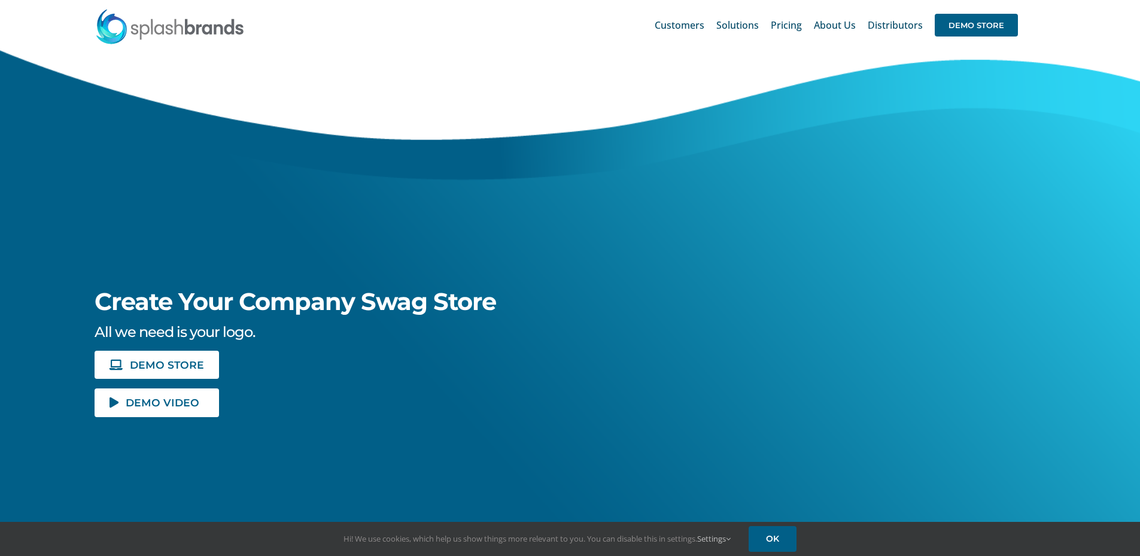 The width and height of the screenshot is (1140, 556). Describe the element at coordinates (537, 539) in the screenshot. I see `span: Hi! We use cookies, which help us show things more relevant to you. You can disable this in setti...` at that location.